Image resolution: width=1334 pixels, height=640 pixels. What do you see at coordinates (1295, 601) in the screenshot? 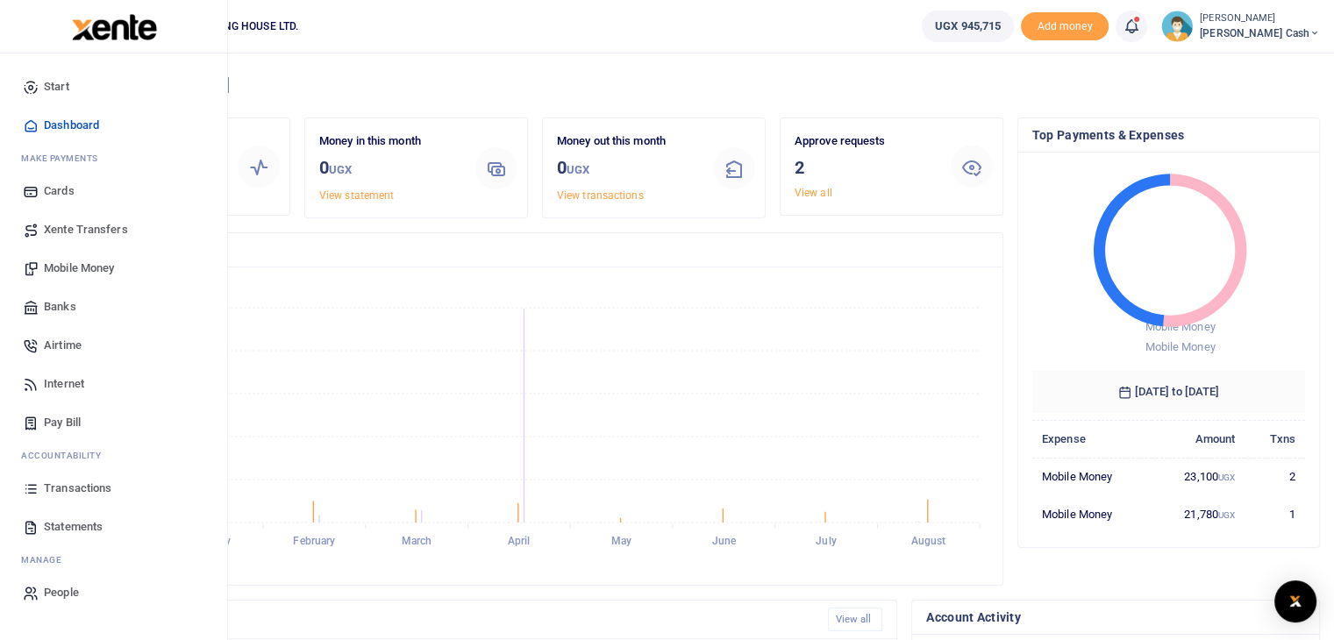
I see `div: Open Intercom Messenger` at bounding box center [1295, 601].